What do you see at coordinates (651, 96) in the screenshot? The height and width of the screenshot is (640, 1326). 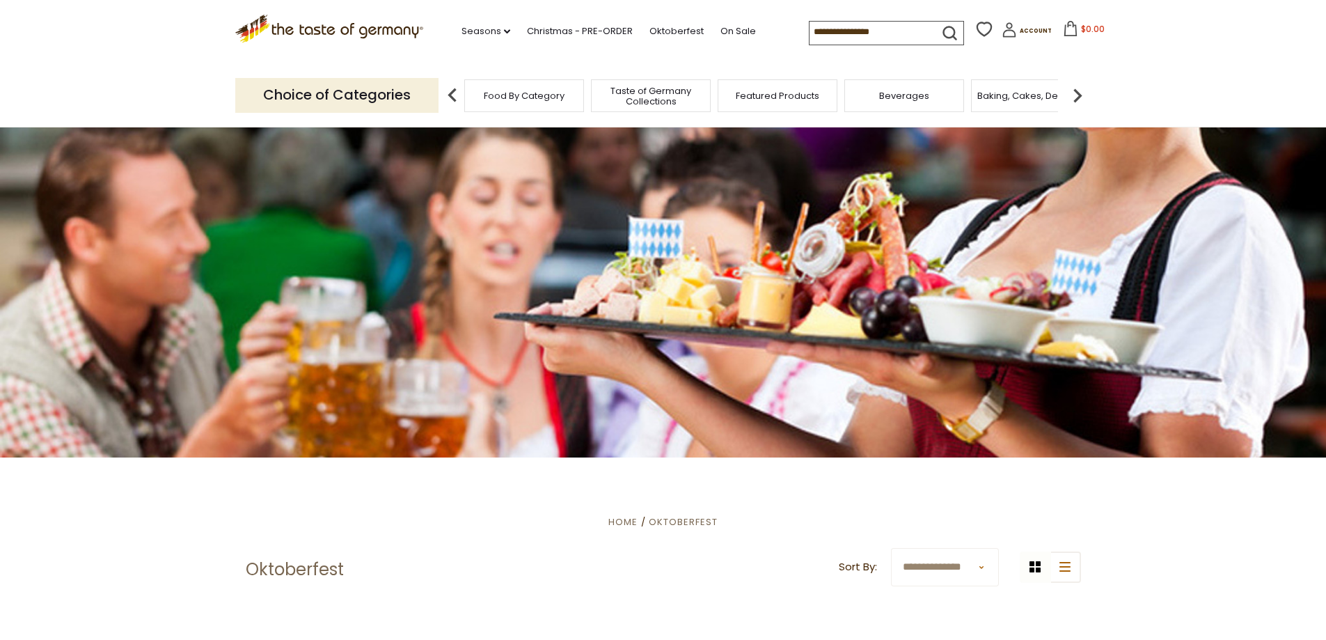 I see `span: Taste of Germany Collections` at bounding box center [651, 96].